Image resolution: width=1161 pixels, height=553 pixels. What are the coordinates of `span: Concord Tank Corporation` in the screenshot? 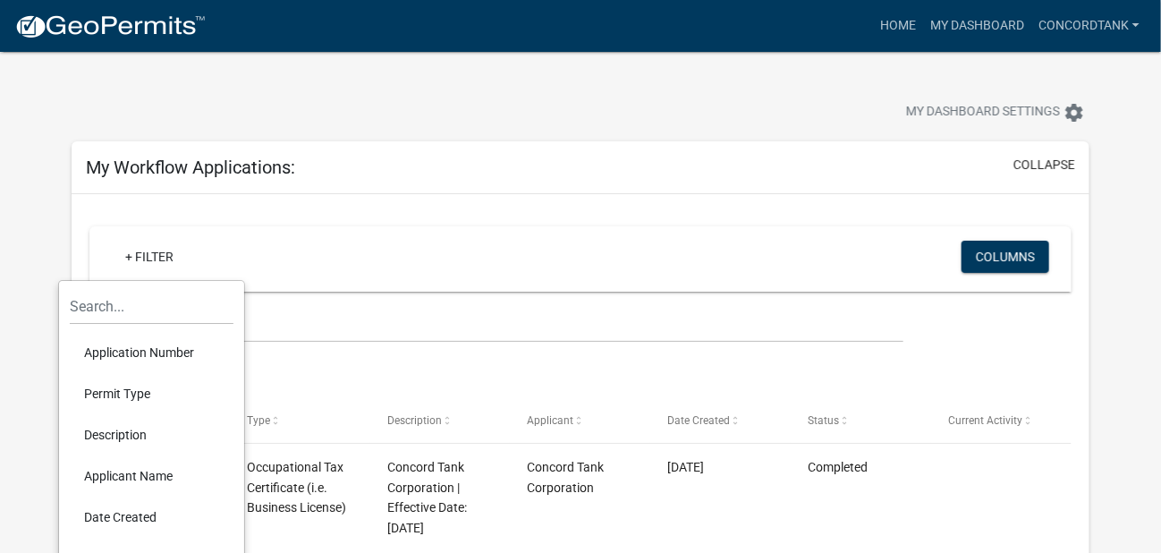 It's located at (566, 477).